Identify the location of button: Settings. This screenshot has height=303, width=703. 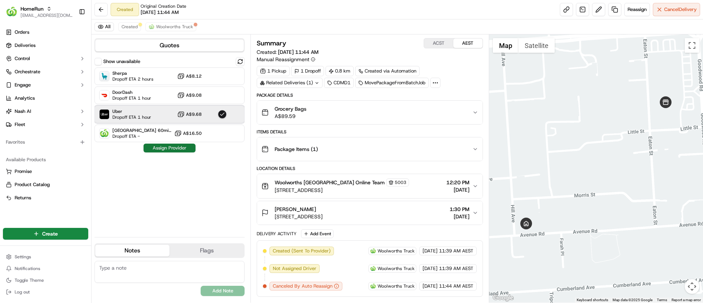
(45, 257).